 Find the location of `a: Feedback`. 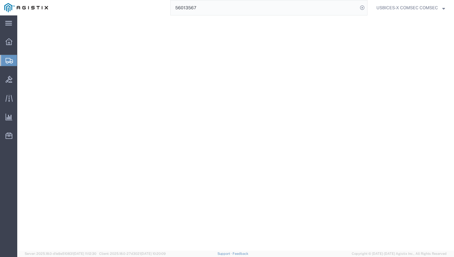

a: Feedback is located at coordinates (240, 253).